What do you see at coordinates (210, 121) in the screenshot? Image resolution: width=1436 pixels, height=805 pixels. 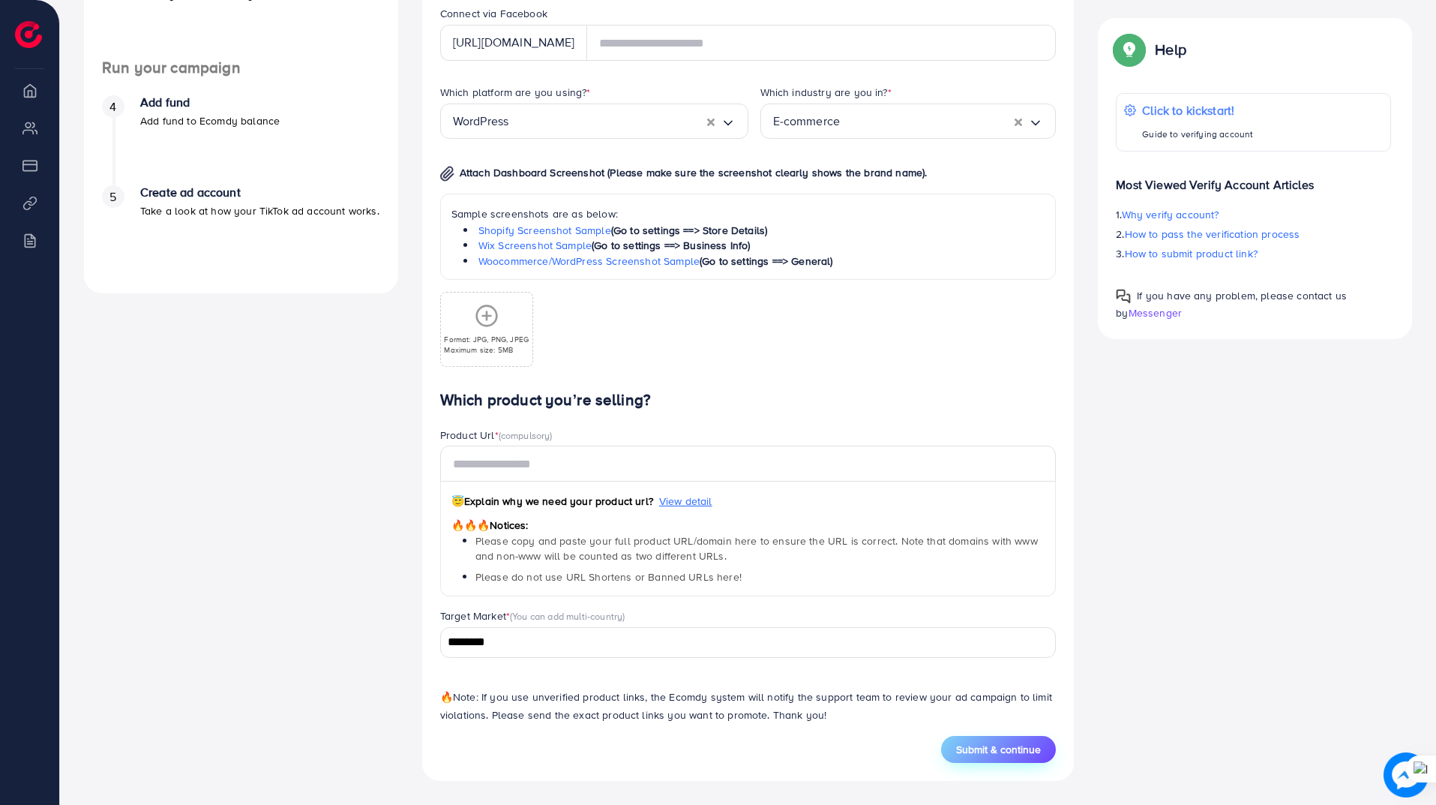 I see `p: Add fund to Ecomdy balance` at bounding box center [210, 121].